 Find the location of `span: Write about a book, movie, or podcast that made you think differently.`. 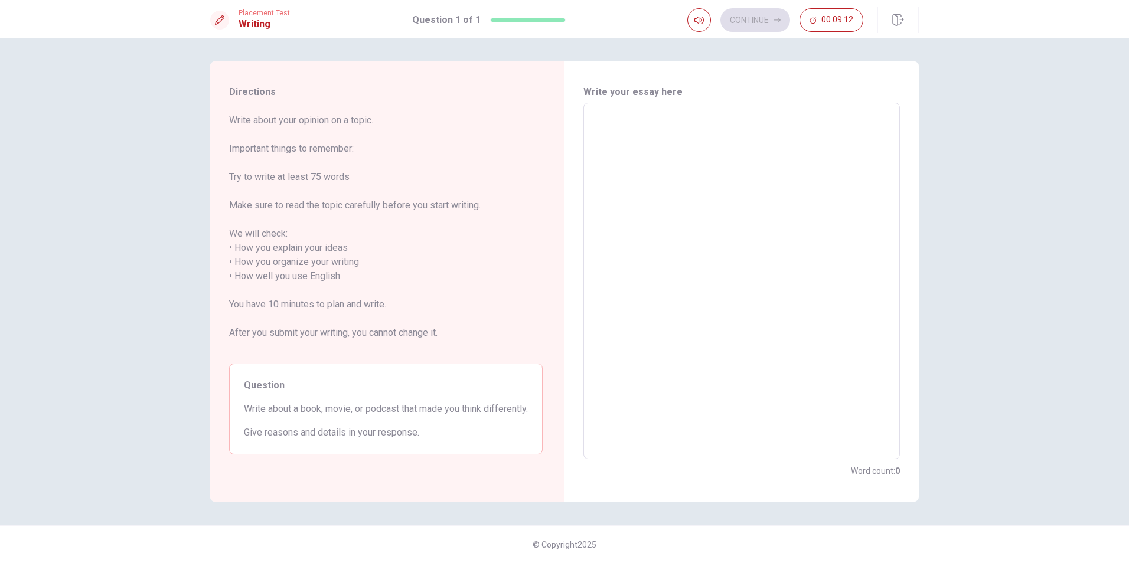

span: Write about a book, movie, or podcast that made you think differently. is located at coordinates (386, 409).